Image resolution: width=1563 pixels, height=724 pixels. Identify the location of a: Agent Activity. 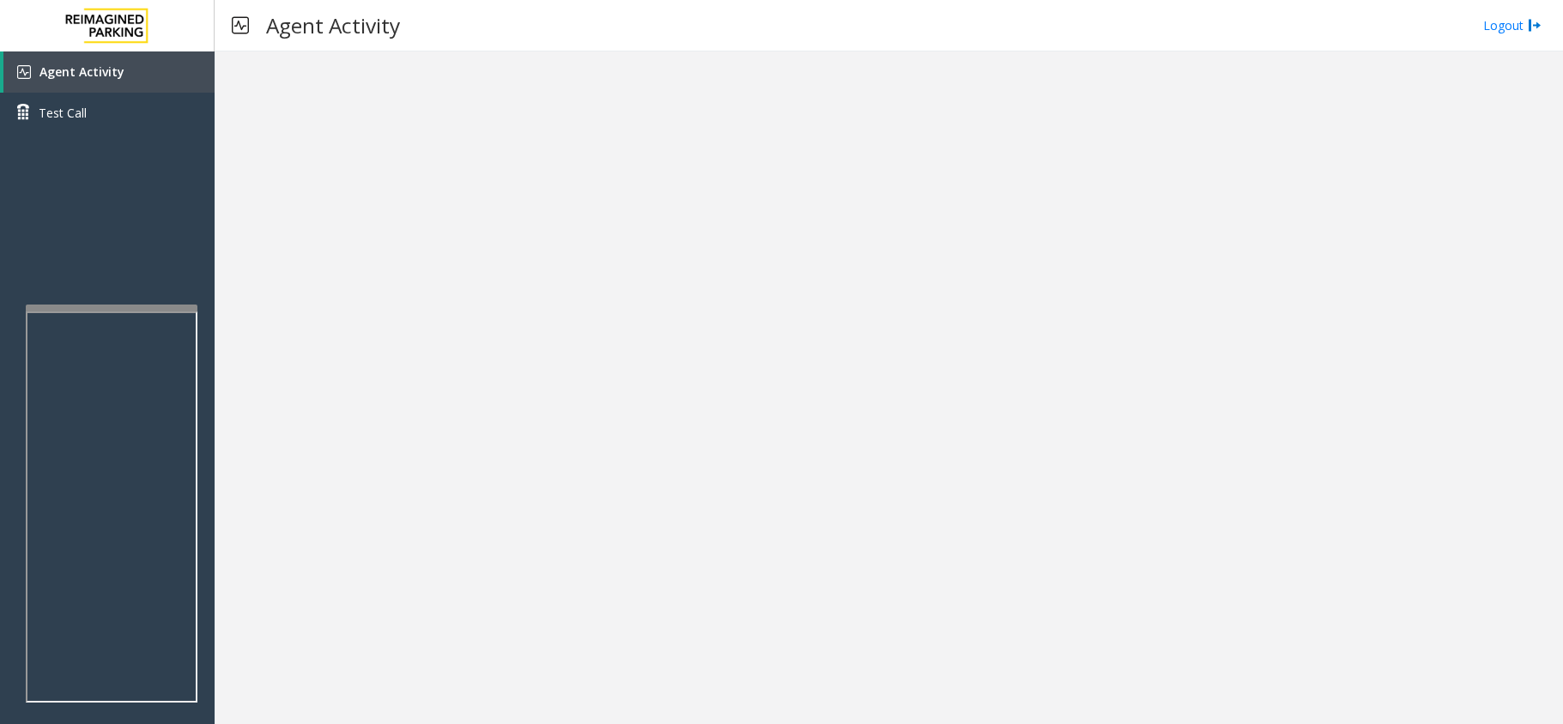
(109, 72).